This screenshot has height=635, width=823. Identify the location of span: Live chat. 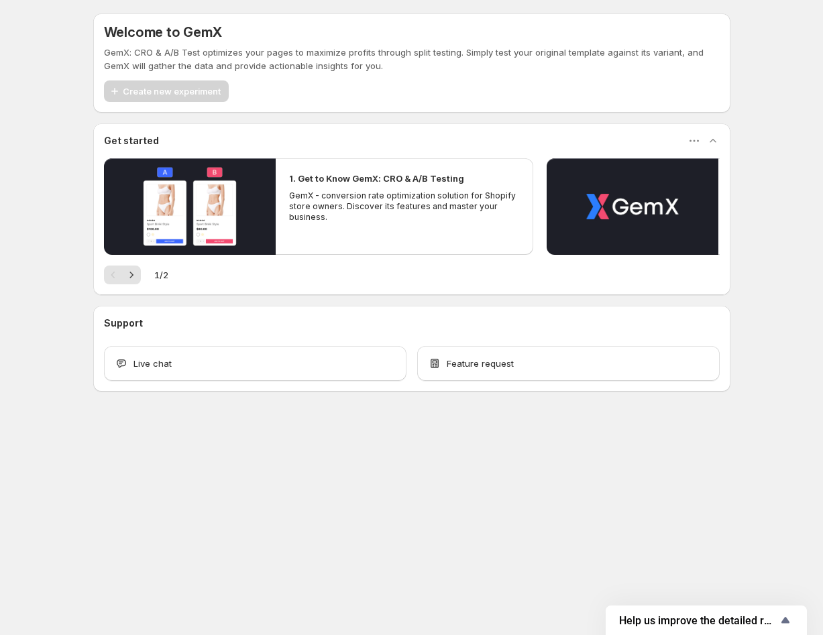
(152, 364).